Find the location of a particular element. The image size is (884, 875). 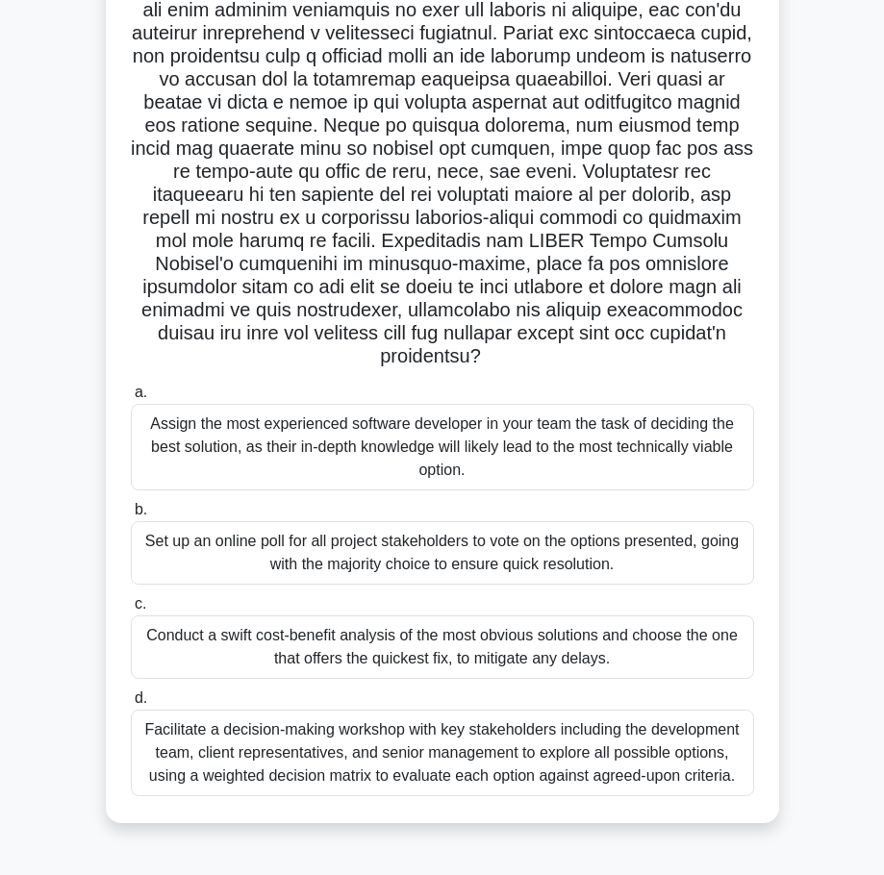

div: Assign the most experienced software developer in your team the task of deciding the best solutio... is located at coordinates (442, 447).